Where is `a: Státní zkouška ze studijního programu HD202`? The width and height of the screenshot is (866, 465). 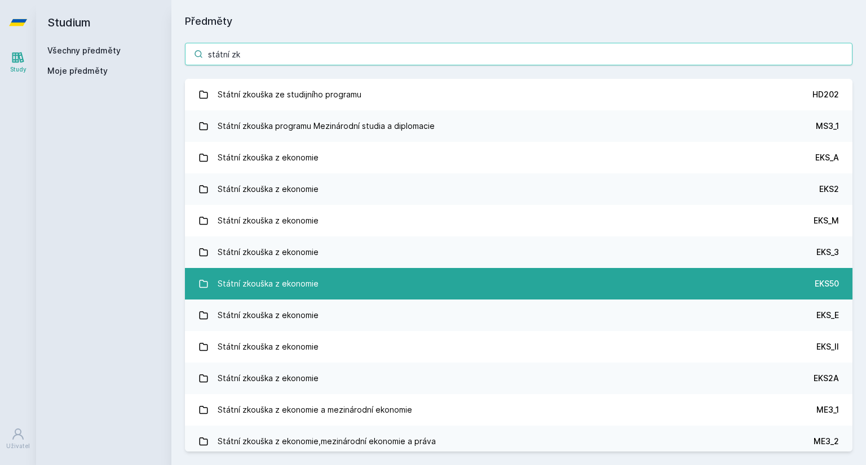
a: Státní zkouška ze studijního programu HD202 is located at coordinates (518, 95).